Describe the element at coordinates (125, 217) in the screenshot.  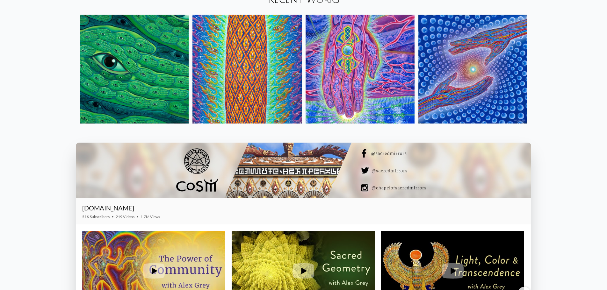
I see `span: 219 Videos` at that location.